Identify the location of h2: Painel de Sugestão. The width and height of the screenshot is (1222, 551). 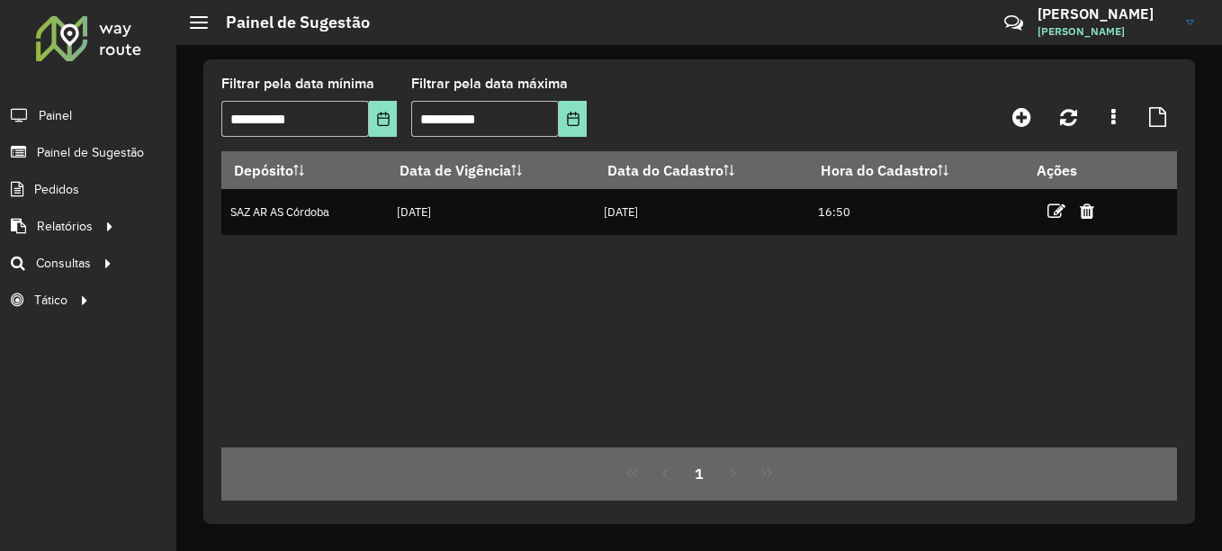
(289, 23).